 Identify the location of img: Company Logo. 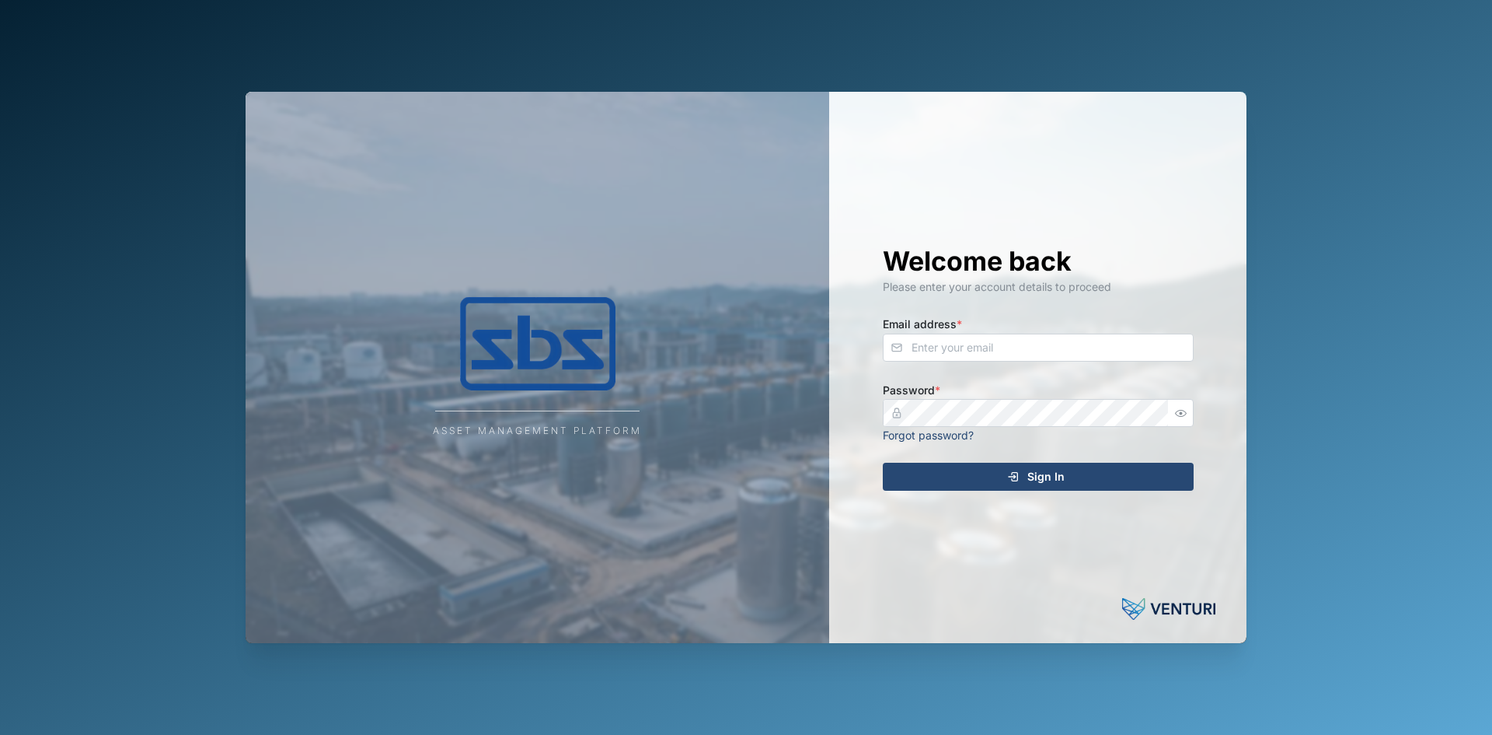
(538, 344).